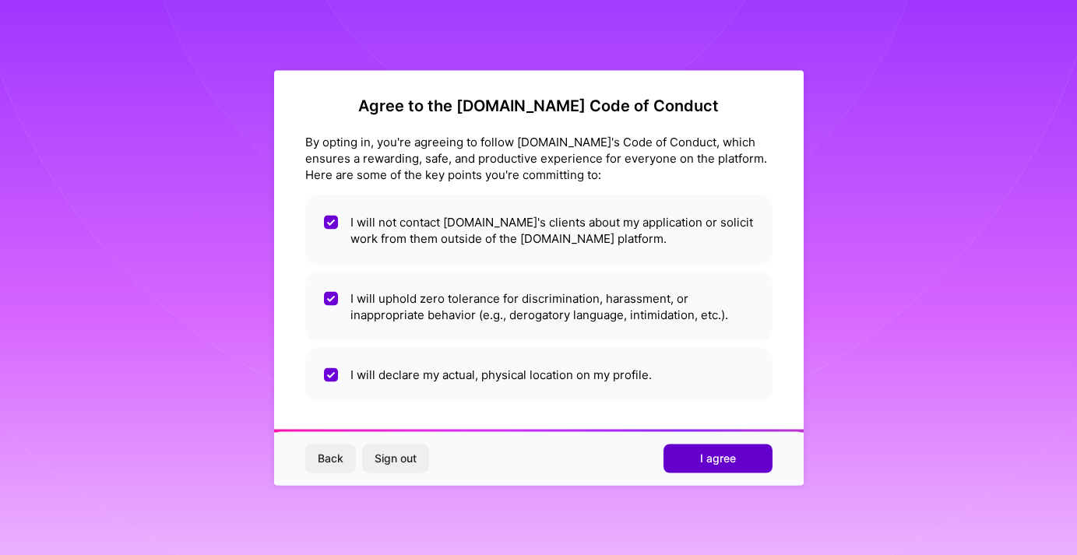 This screenshot has width=1077, height=555. I want to click on button: Sign out, so click(396, 459).